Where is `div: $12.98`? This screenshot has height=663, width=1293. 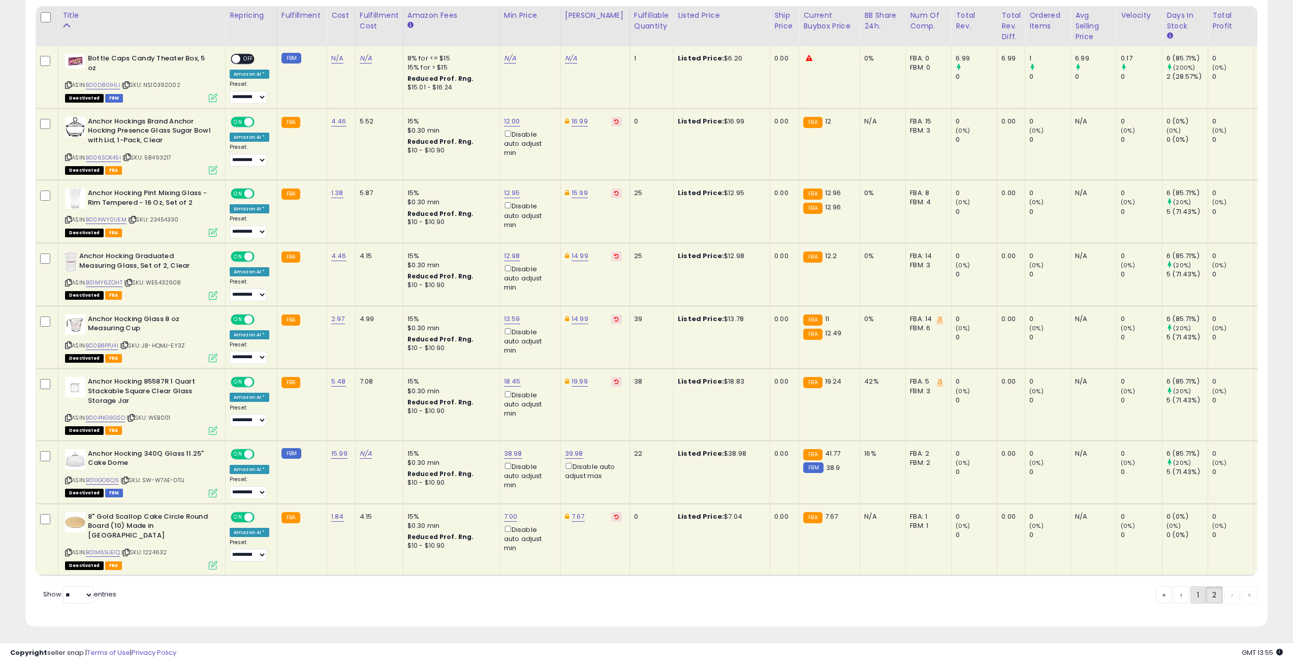 div: $12.98 is located at coordinates (720, 256).